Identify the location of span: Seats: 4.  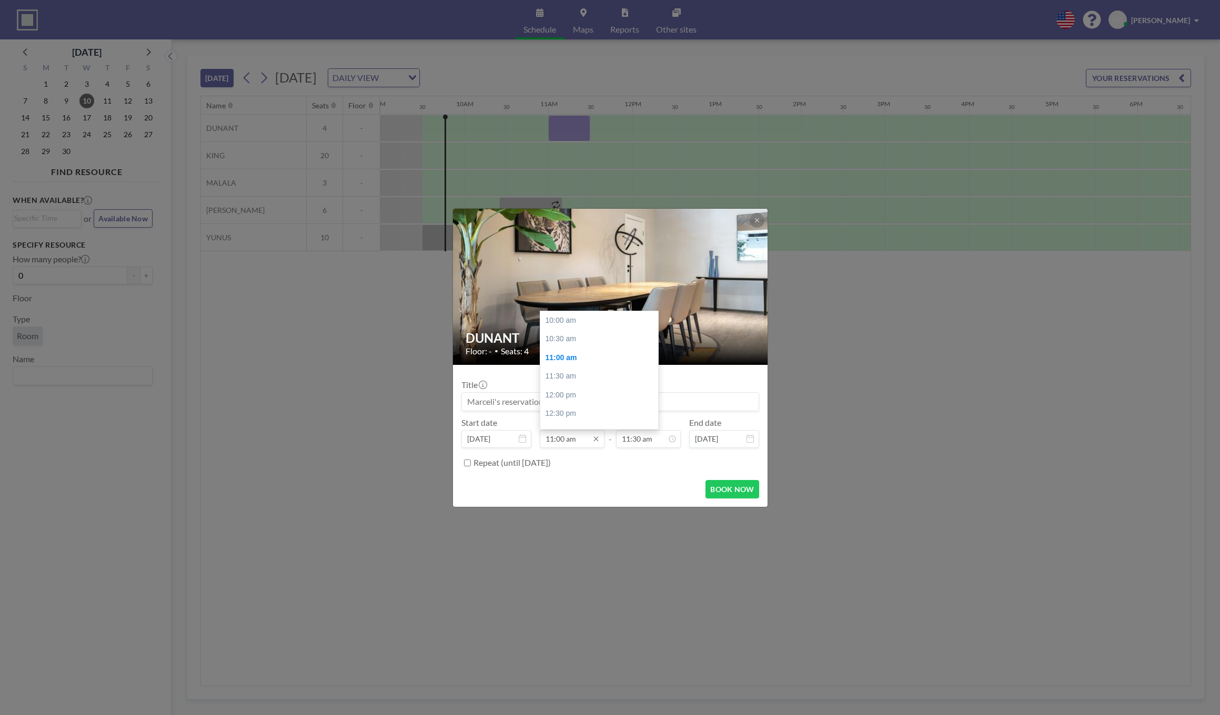
(514, 351).